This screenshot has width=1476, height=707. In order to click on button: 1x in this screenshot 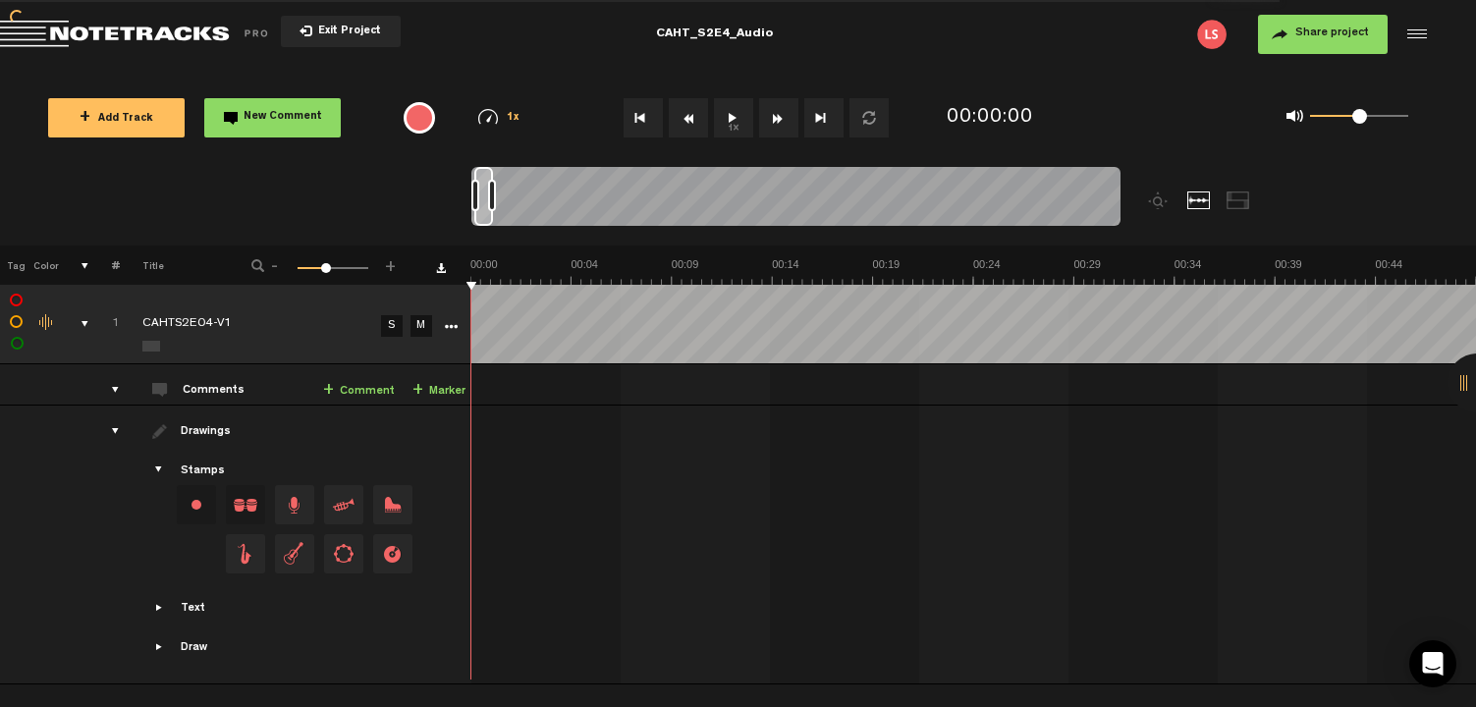, I will do `click(734, 118)`.